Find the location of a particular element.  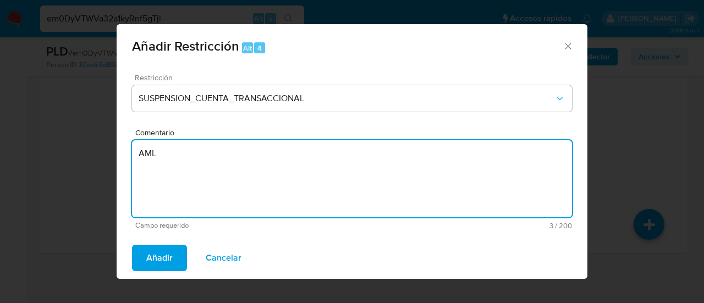

span: Máximo 200 caracteres is located at coordinates (462, 225).